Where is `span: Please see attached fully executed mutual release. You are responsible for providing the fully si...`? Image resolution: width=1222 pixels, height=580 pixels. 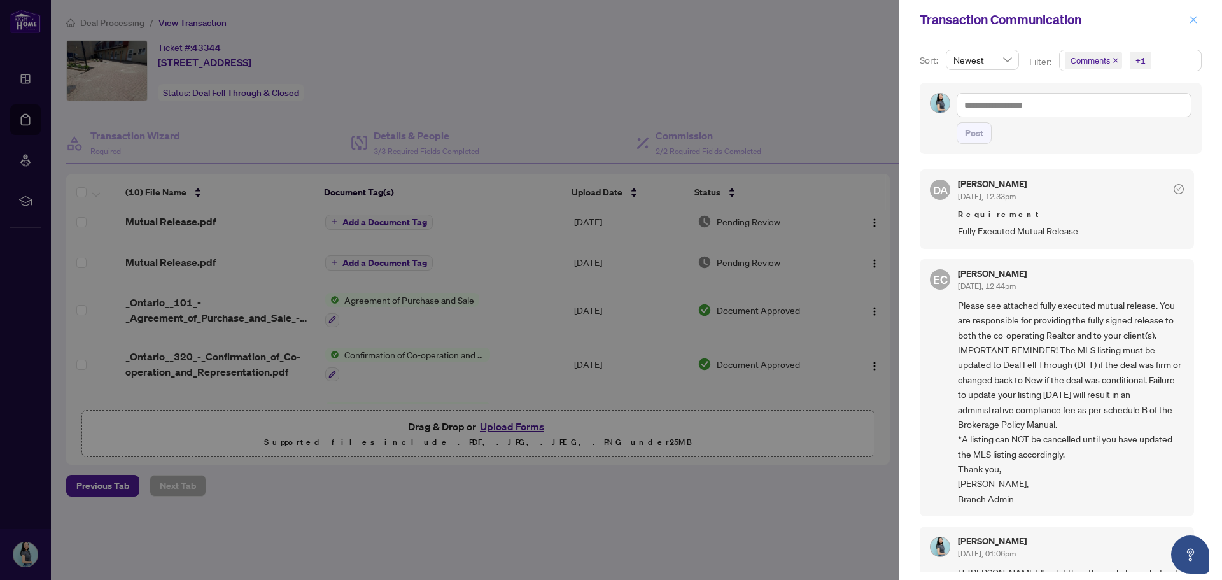
span: Please see attached fully executed mutual release. You are responsible for providing the fully si... is located at coordinates (1070, 402).